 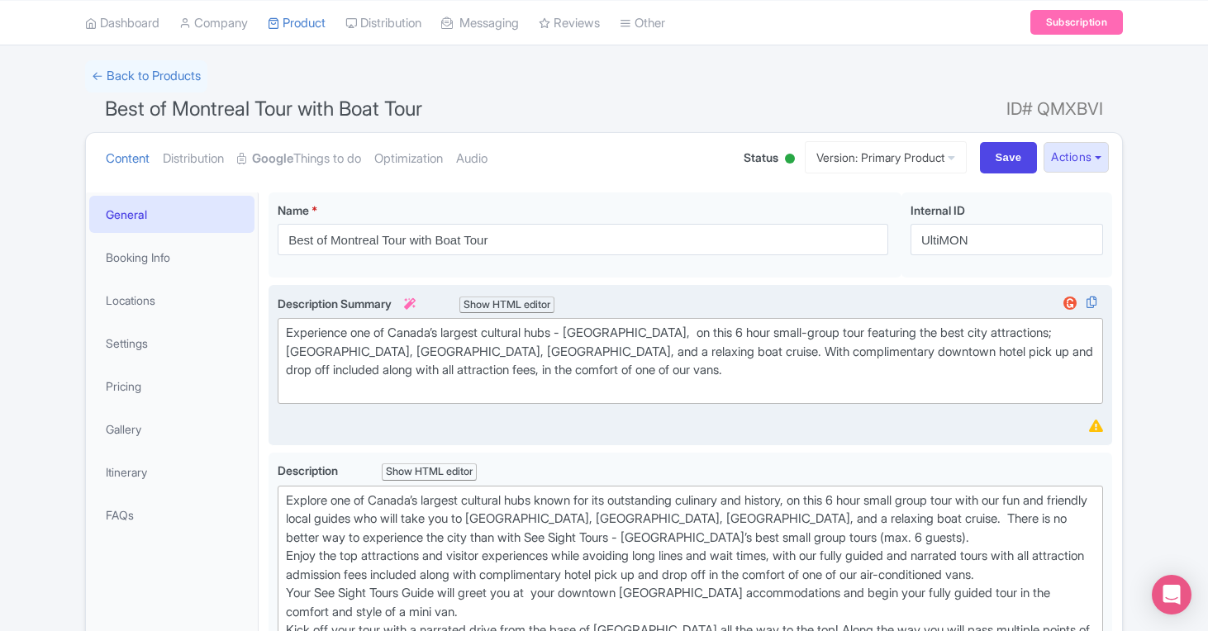 I want to click on span: ID# QMXBVI, so click(x=1054, y=109).